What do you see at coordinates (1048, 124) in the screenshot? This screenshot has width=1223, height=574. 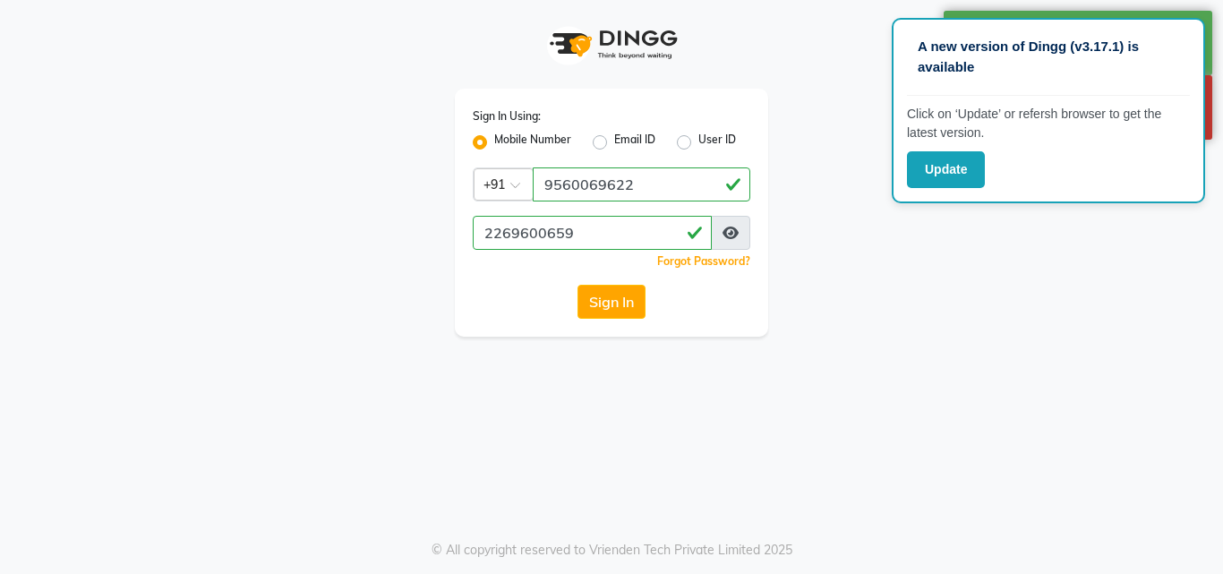 I see `p: Click on ‘Update’ or refersh browser to get the latest version.` at bounding box center [1048, 124].